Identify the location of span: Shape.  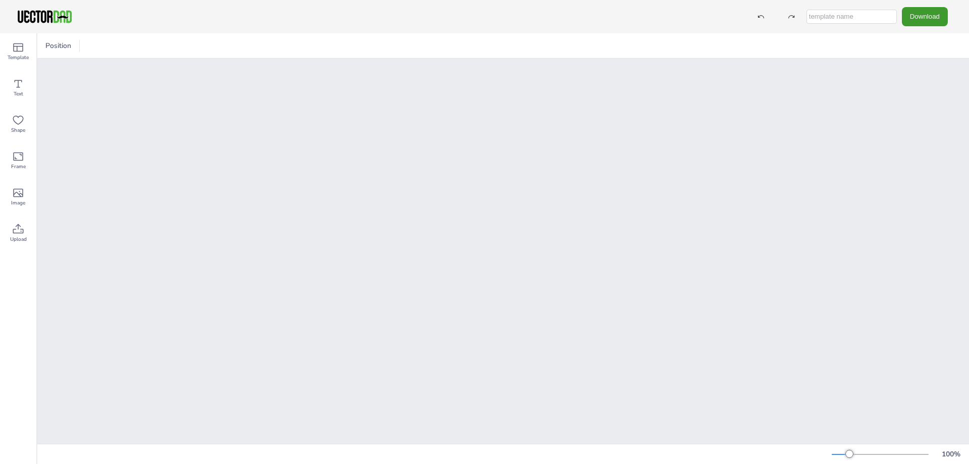
(18, 130).